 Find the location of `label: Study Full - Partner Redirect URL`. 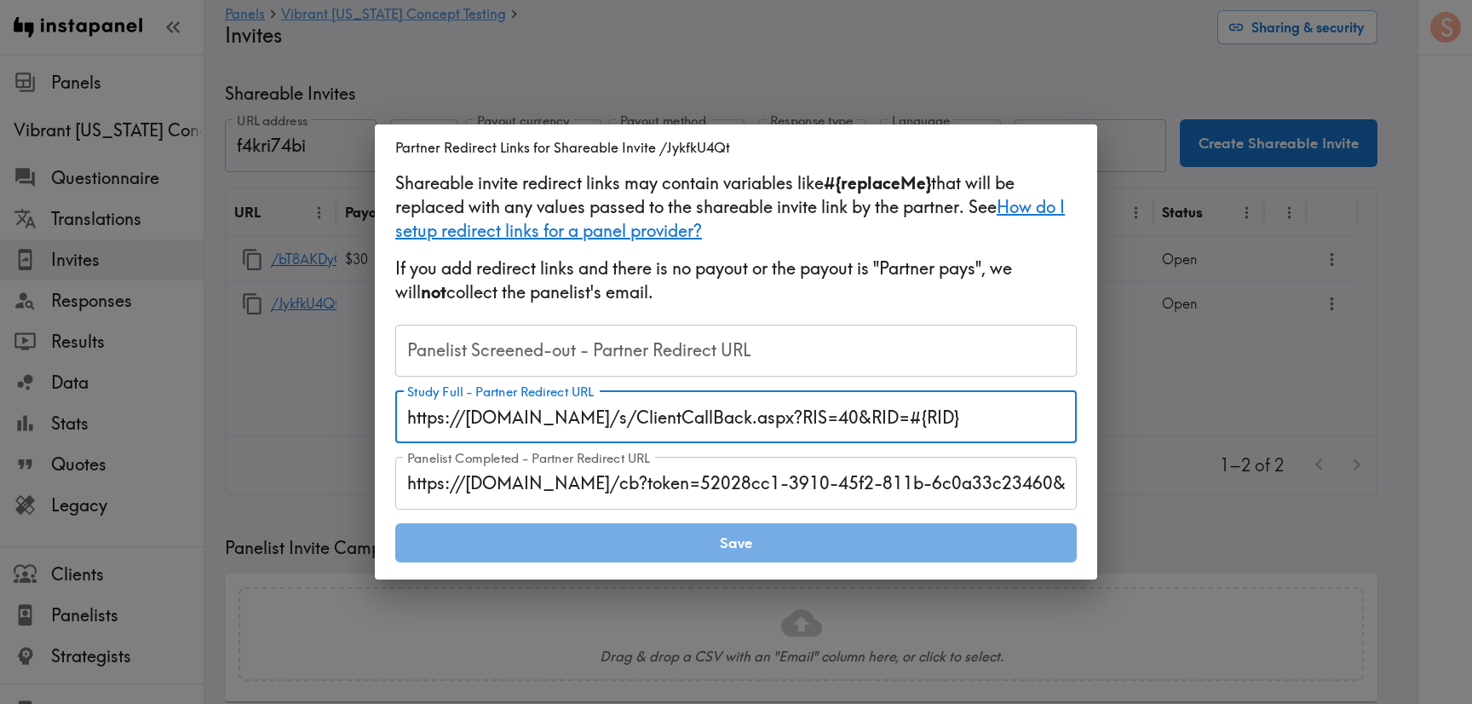

label: Study Full - Partner Redirect URL is located at coordinates (500, 392).